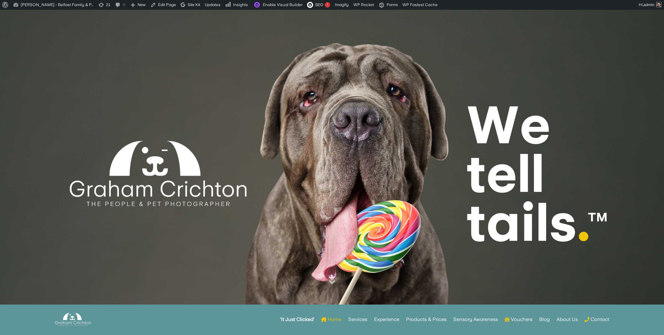 The image size is (664, 335). What do you see at coordinates (319, 5) in the screenshot?
I see `span: SEO` at bounding box center [319, 5].